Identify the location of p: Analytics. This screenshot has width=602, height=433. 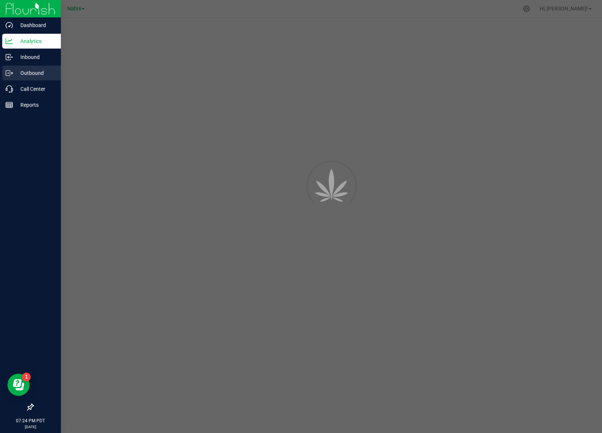
(35, 41).